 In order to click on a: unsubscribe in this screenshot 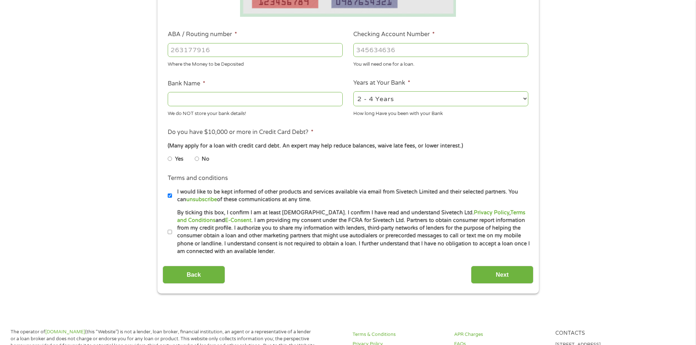, I will do `click(202, 199)`.